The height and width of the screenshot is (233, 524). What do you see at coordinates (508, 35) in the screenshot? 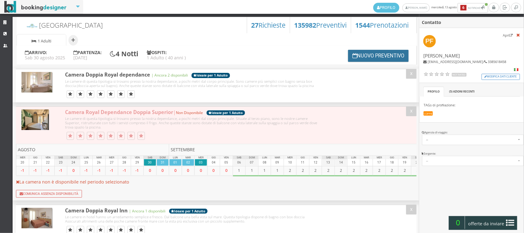
I see `small: Apri` at bounding box center [508, 35].